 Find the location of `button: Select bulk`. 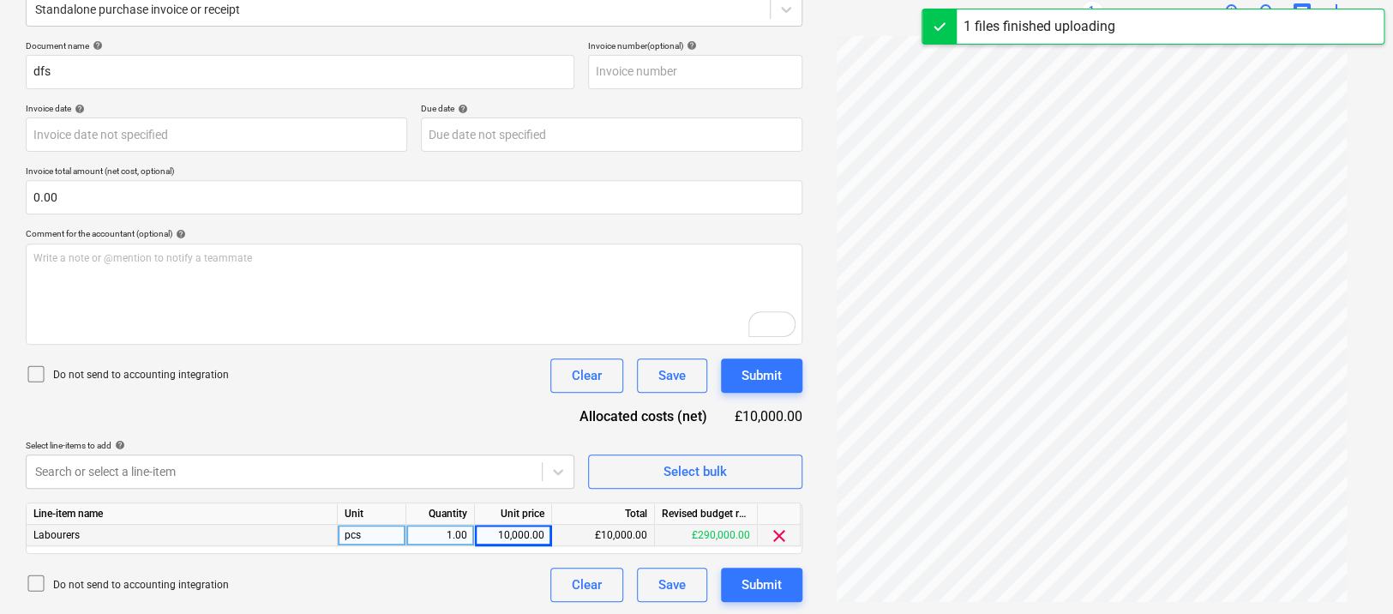

button: Select bulk is located at coordinates (695, 472).